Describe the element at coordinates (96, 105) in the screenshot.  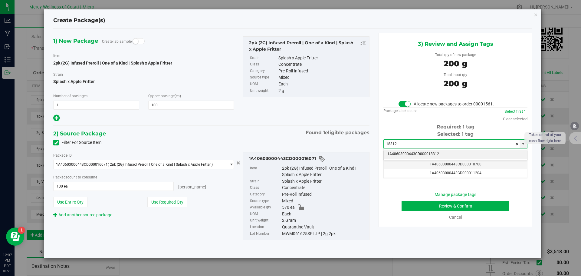
I see `input: 1` at that location.